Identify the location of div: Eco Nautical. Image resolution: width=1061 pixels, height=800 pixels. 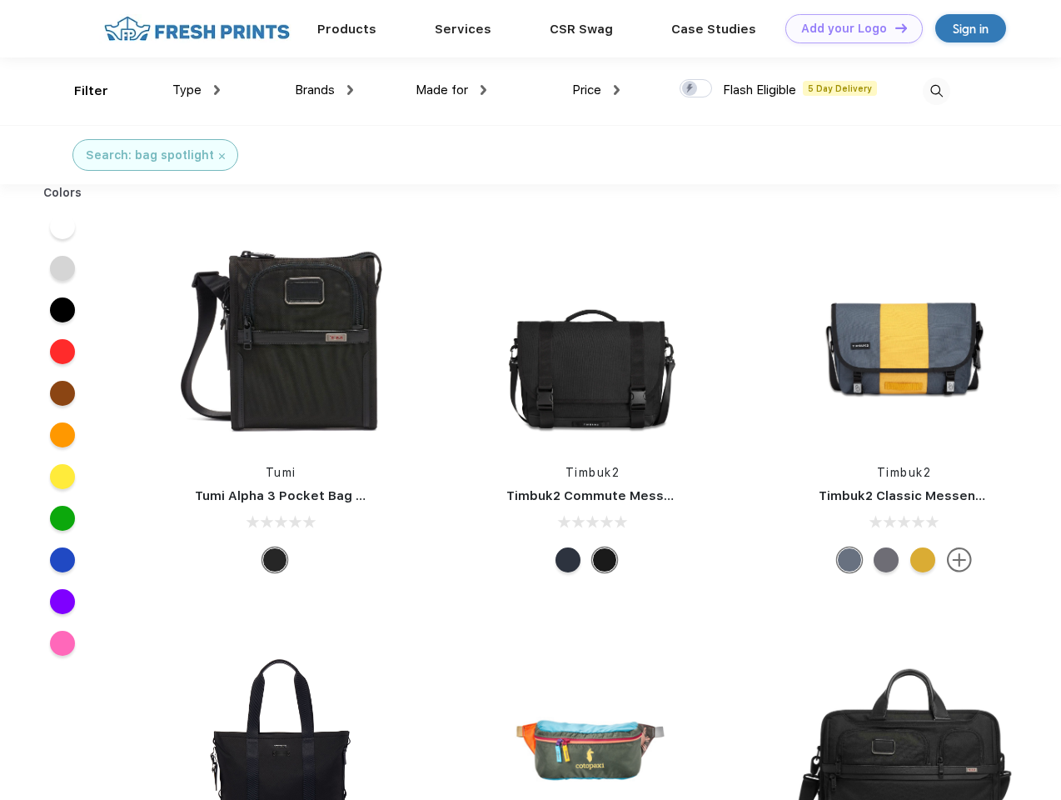
(568, 560).